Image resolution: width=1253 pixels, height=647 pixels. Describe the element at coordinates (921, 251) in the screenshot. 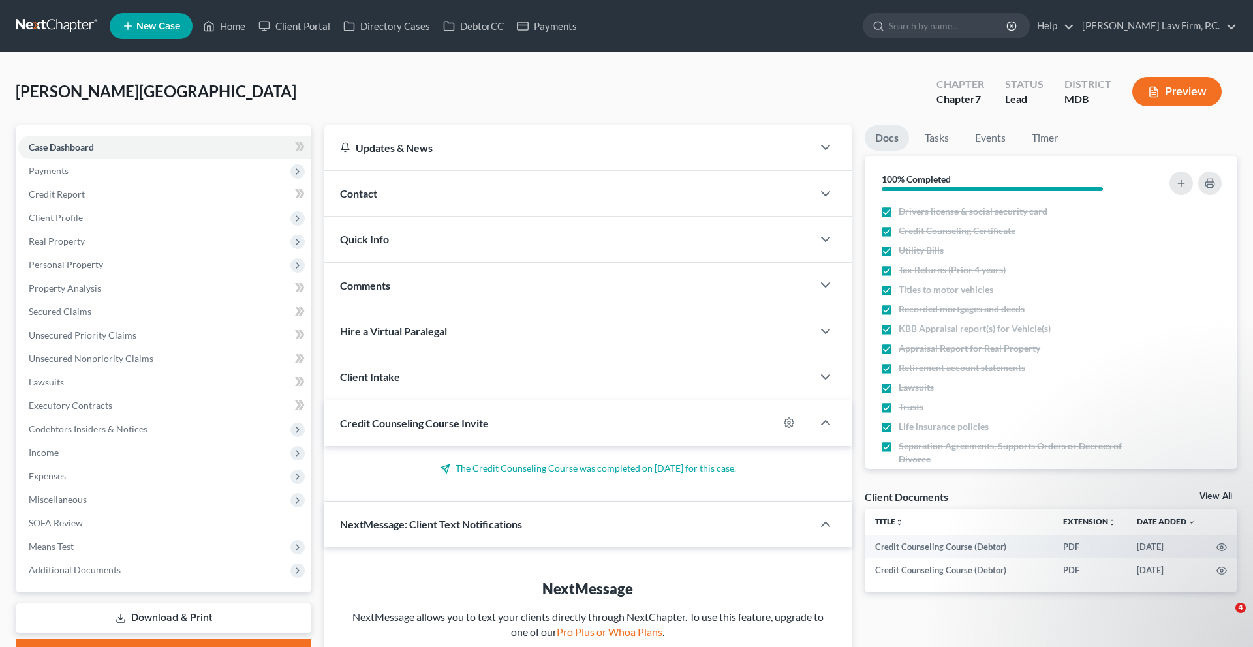

I see `span: Utility Bills` at that location.